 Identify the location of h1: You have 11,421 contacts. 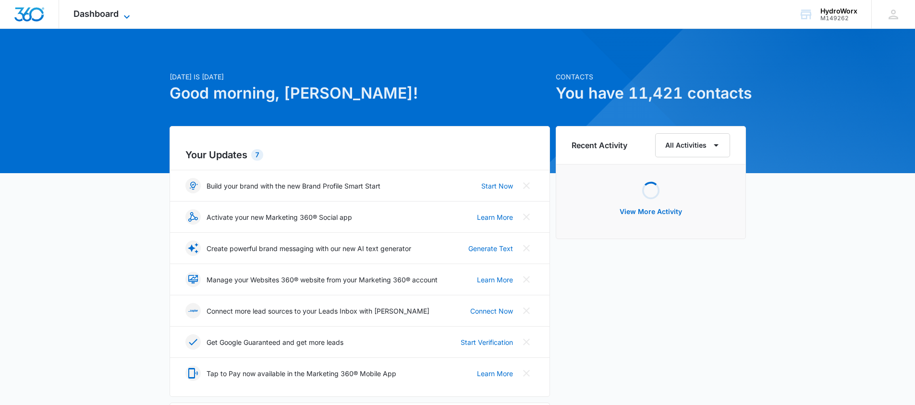
(651, 93).